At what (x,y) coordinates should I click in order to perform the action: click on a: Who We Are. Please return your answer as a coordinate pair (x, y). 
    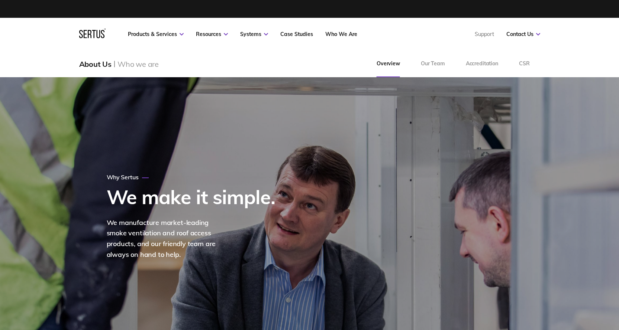
    Looking at the image, I should click on (341, 34).